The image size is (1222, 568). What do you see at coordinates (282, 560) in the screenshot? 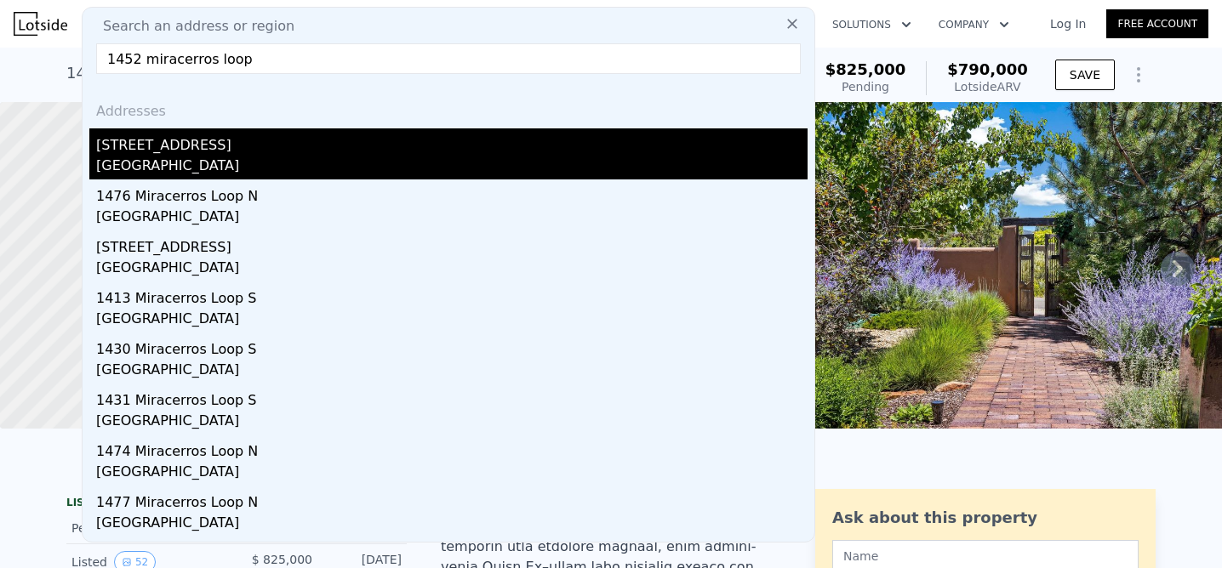
I see `span: $ 825,000` at bounding box center [282, 560].